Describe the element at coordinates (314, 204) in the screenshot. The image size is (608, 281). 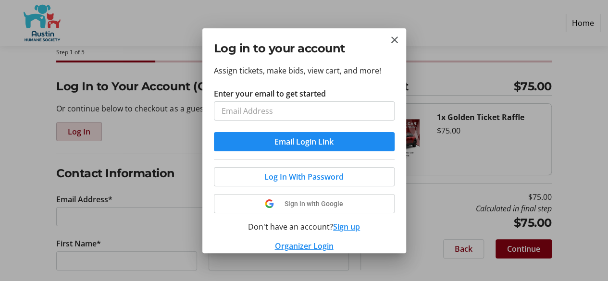
I see `span: Sign in with Google` at that location.